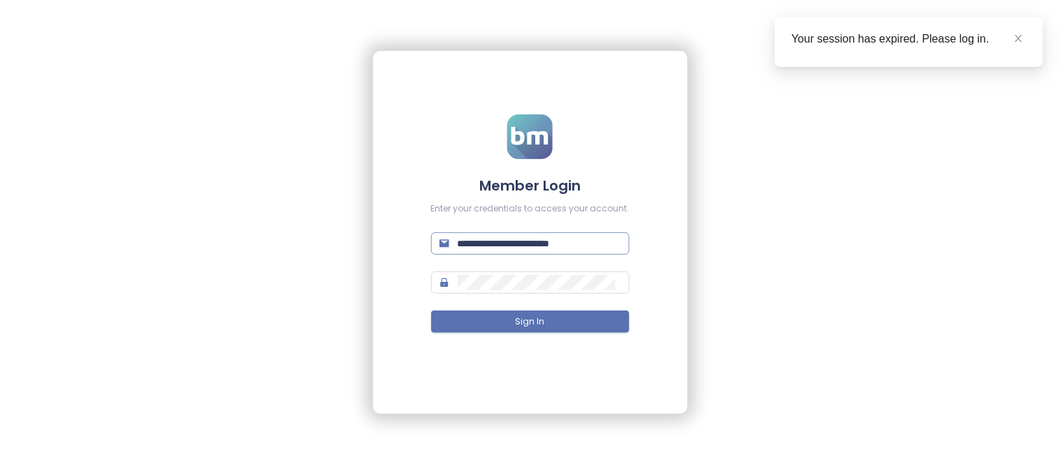  What do you see at coordinates (444, 283) in the screenshot?
I see `span: lock` at bounding box center [444, 283].